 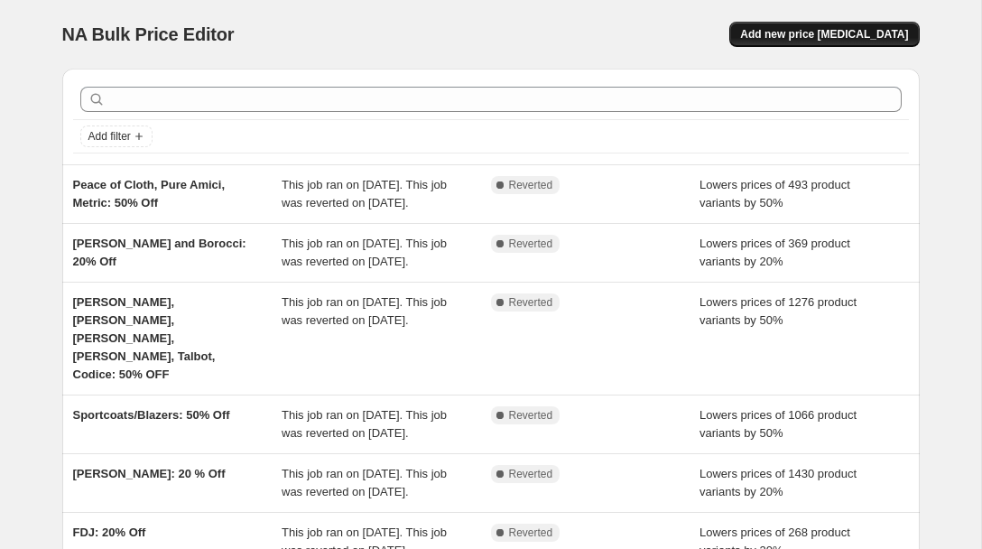 What do you see at coordinates (149, 193) in the screenshot?
I see `span: Peace of Cloth, Pure Amici, Metric: 50% Off` at bounding box center [149, 193].